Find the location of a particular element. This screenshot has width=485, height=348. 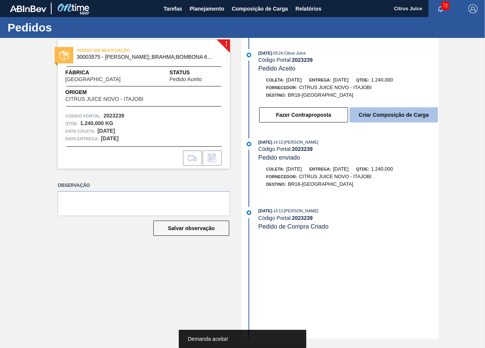

span: Status is located at coordinates (196, 72).